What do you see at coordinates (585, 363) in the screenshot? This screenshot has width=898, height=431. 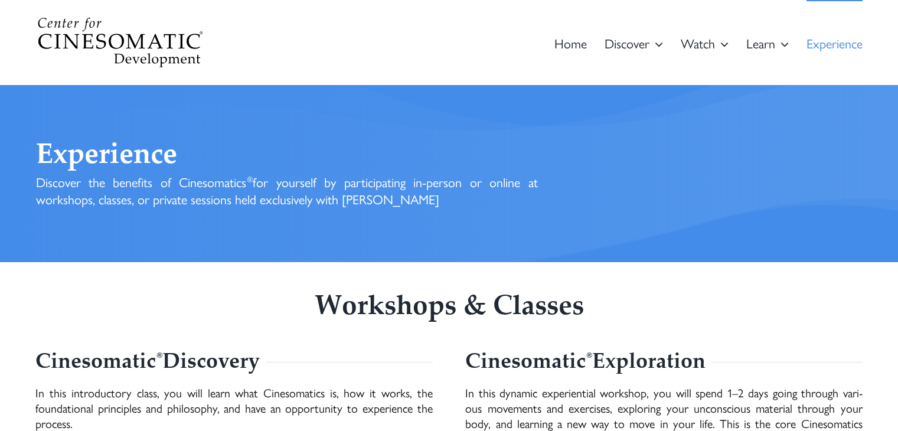 I see `h3: Cine­so­mat­ic Exploration` at bounding box center [585, 363].